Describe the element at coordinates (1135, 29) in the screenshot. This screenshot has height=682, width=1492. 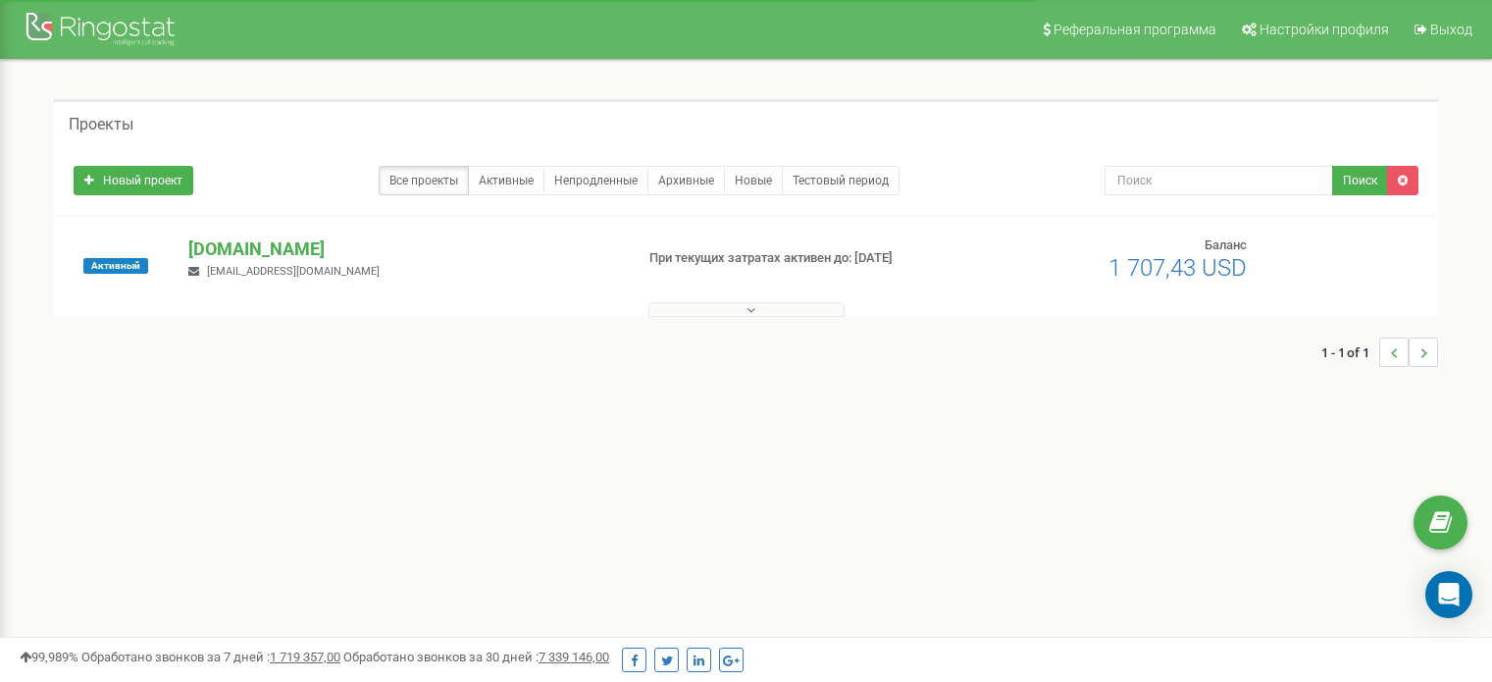
I see `span: Реферальная программа` at that location.